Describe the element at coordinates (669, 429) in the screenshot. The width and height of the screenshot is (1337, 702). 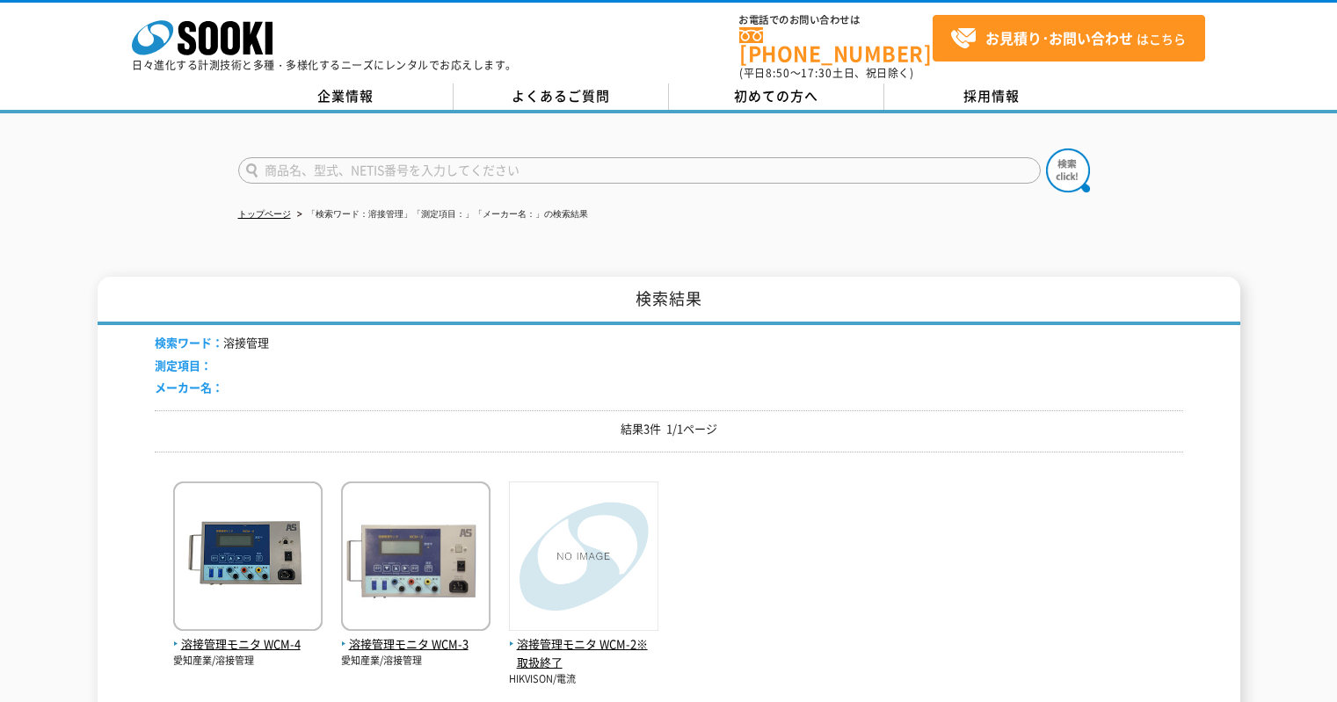
I see `p: 結果3件 1/1ページ` at that location.